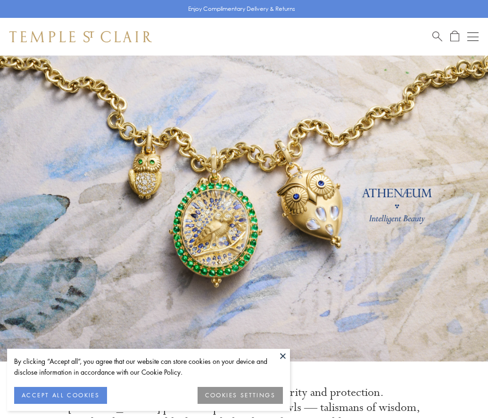  I want to click on div: By clicking “Accept all”, you agree that our website can store cookies on your device and disclos..., so click(148, 367).